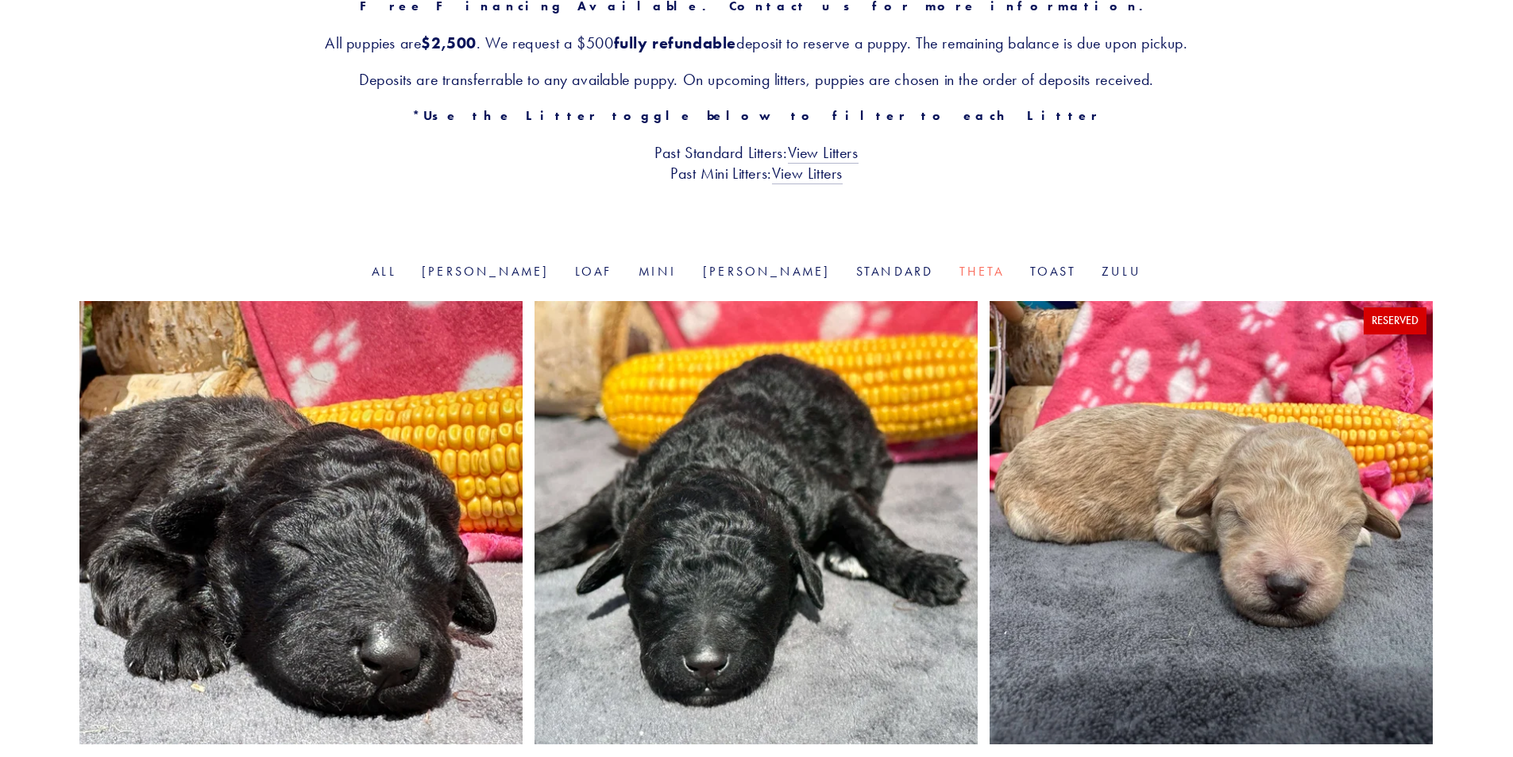  I want to click on a: All, so click(384, 271).